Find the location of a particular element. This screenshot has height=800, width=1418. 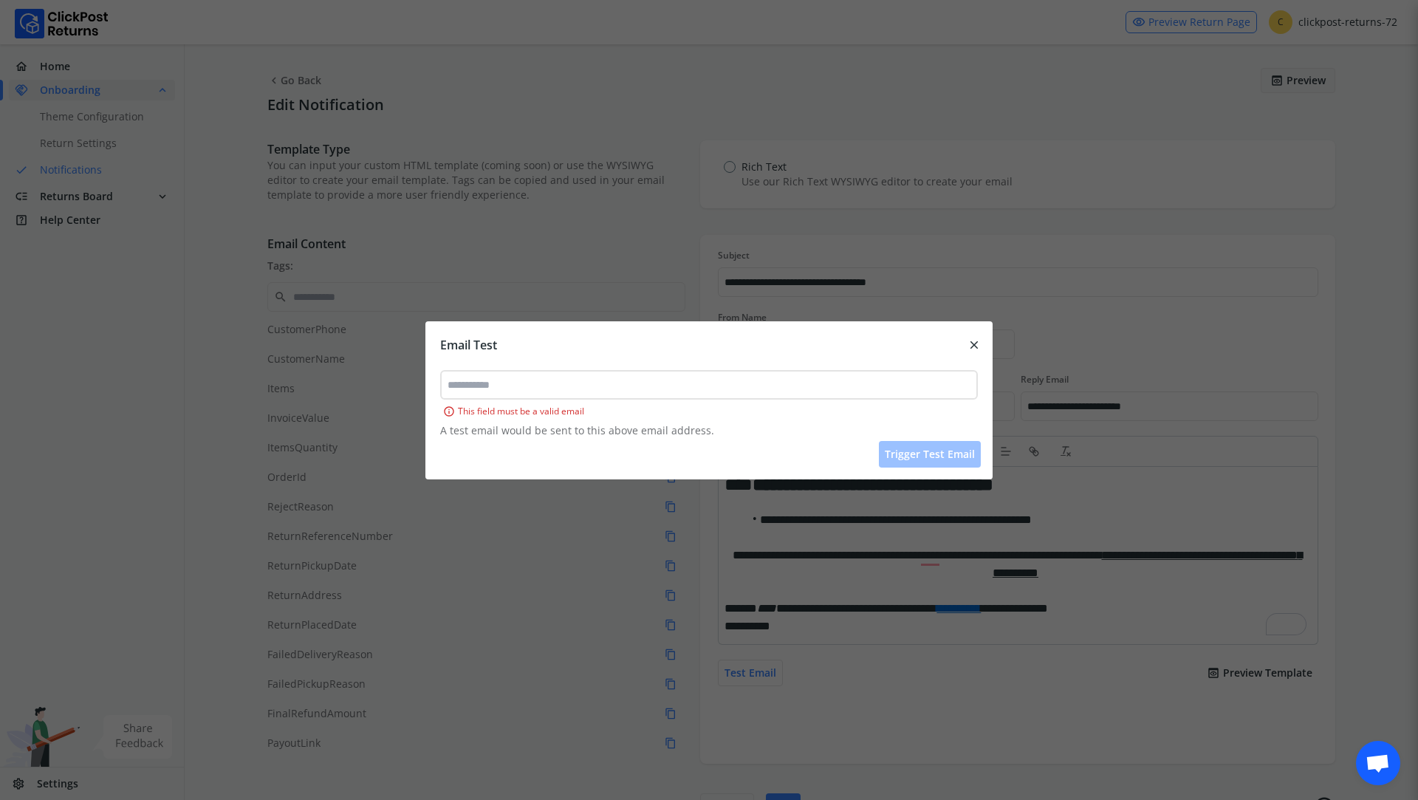

p: A test email would be sent to this above email address. is located at coordinates (709, 431).